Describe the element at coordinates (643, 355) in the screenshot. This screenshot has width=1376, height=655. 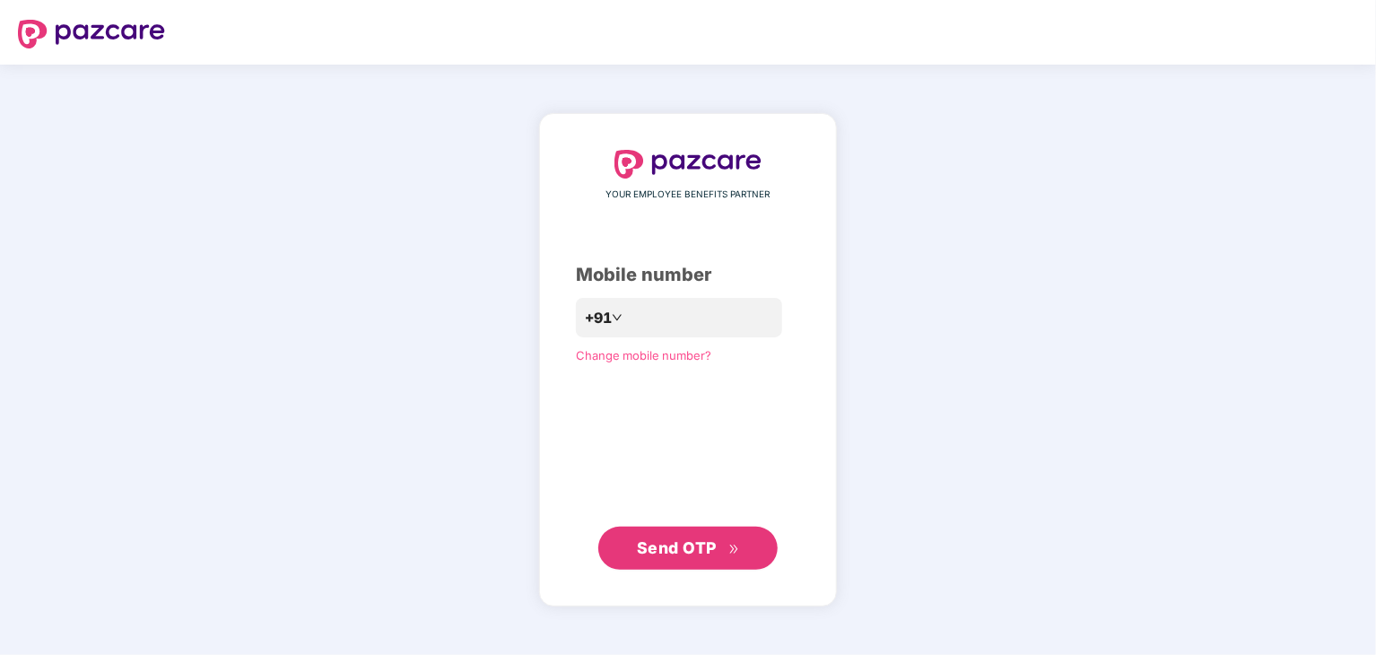
I see `span: Change mobile number?` at that location.